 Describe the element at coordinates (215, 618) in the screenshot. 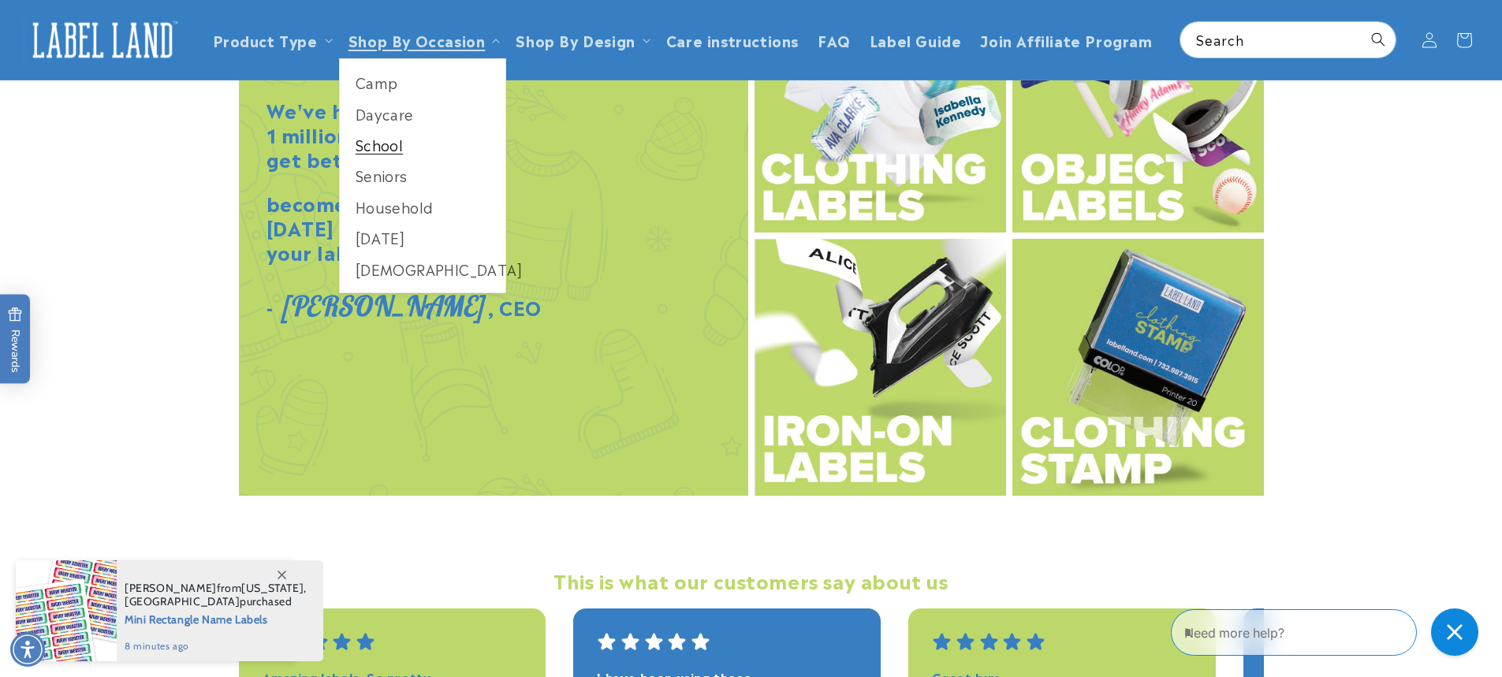

I see `span: Mini Rectangle Name Labels` at that location.